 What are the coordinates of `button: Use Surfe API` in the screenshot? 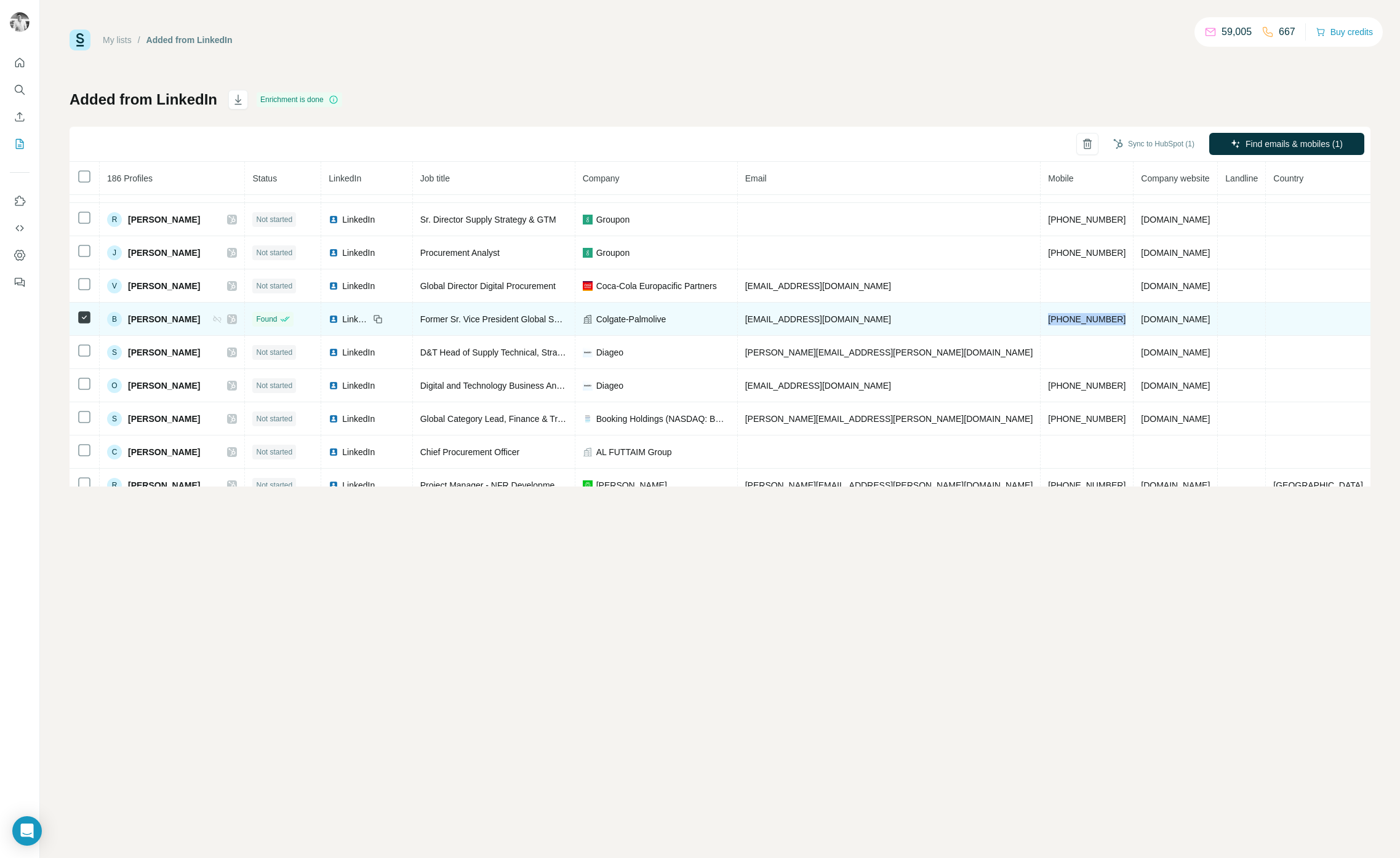 It's located at (20, 228).